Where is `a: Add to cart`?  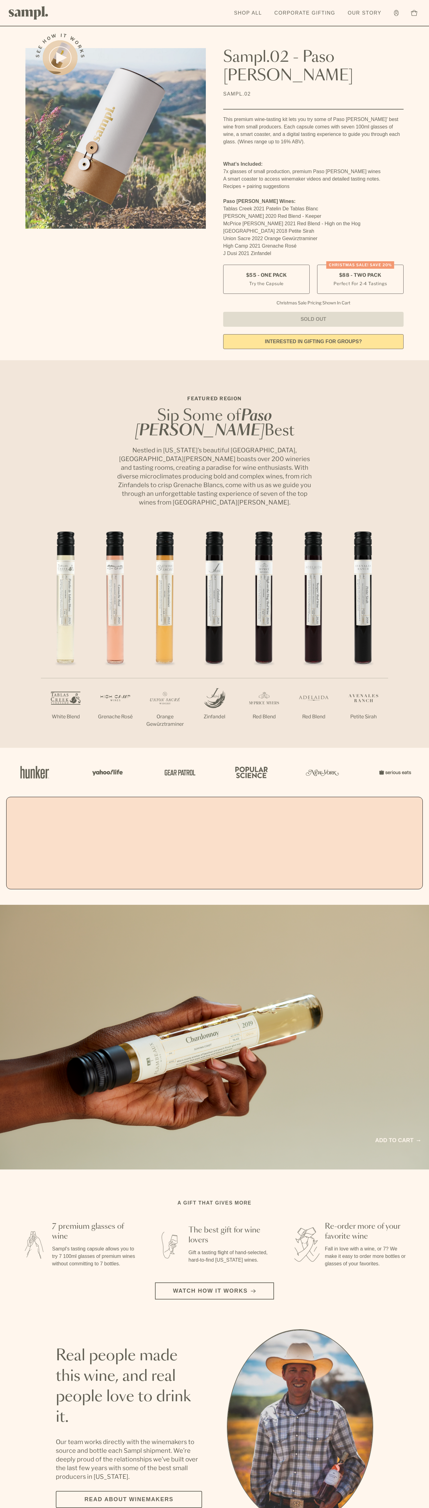 a: Add to cart is located at coordinates (398, 1140).